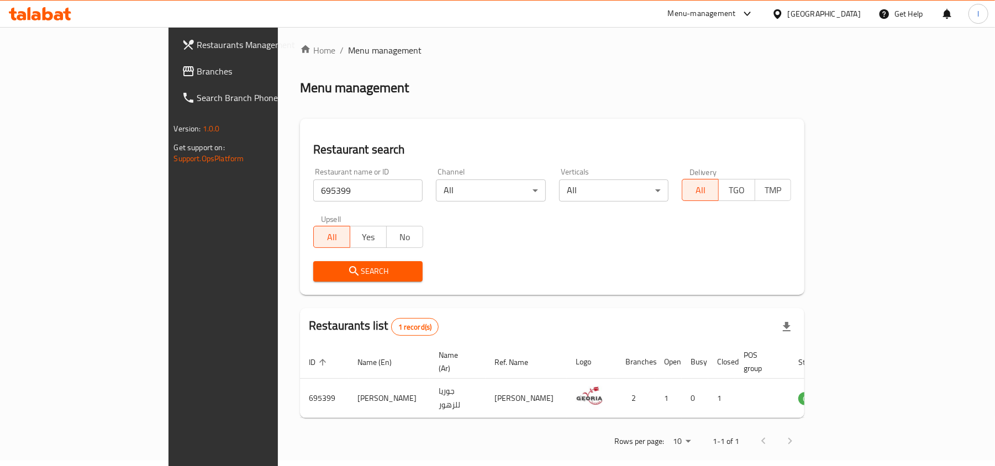  What do you see at coordinates (211, 129) in the screenshot?
I see `span: 1.0.0` at bounding box center [211, 129].